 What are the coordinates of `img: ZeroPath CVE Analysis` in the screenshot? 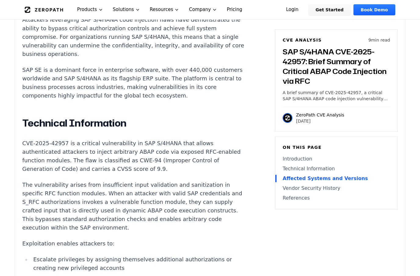 It's located at (288, 118).